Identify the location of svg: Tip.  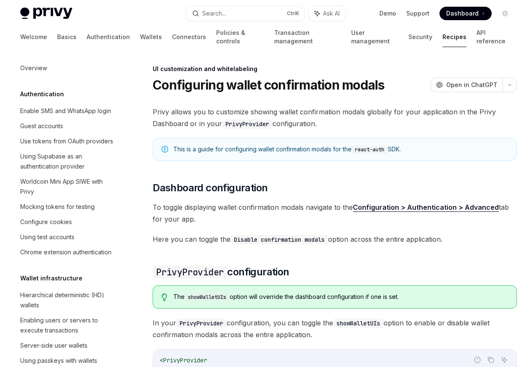
(165, 298).